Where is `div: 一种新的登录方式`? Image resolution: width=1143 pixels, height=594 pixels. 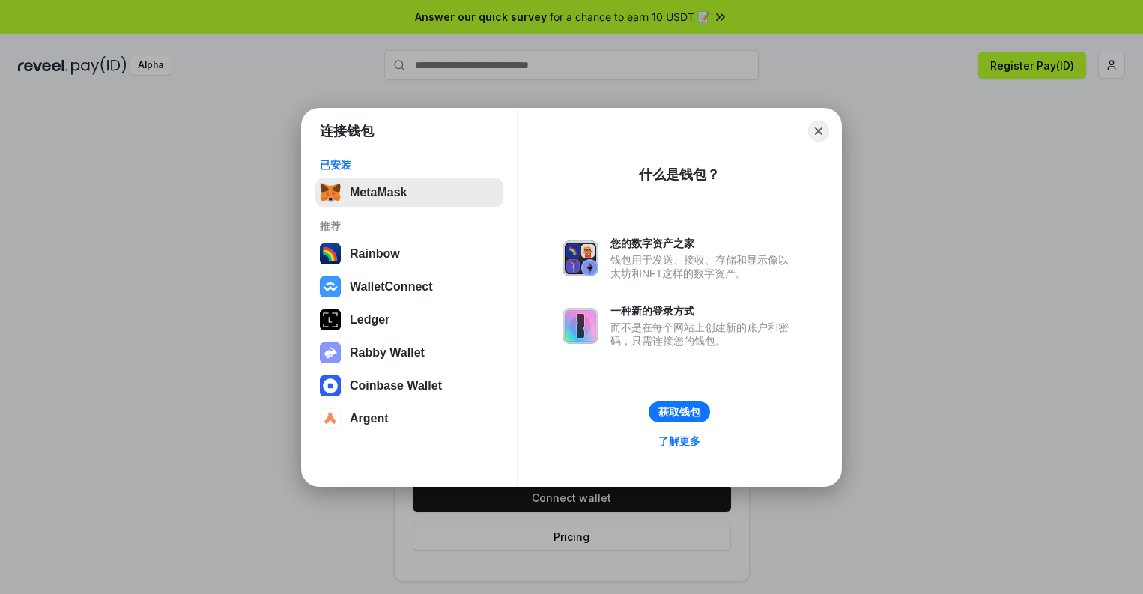 div: 一种新的登录方式 is located at coordinates (703, 311).